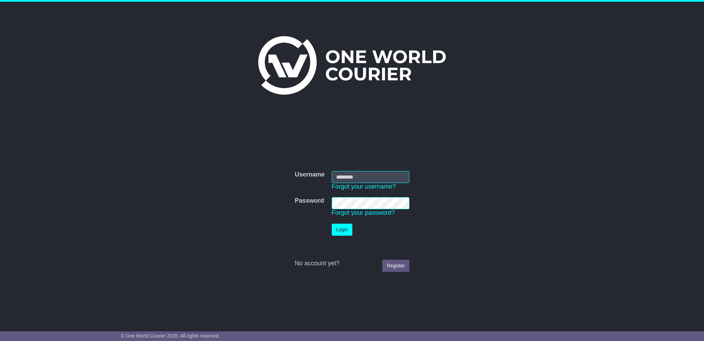  What do you see at coordinates (170, 336) in the screenshot?
I see `span: © One World Courier 2025. All rights reserved.` at bounding box center [170, 336].